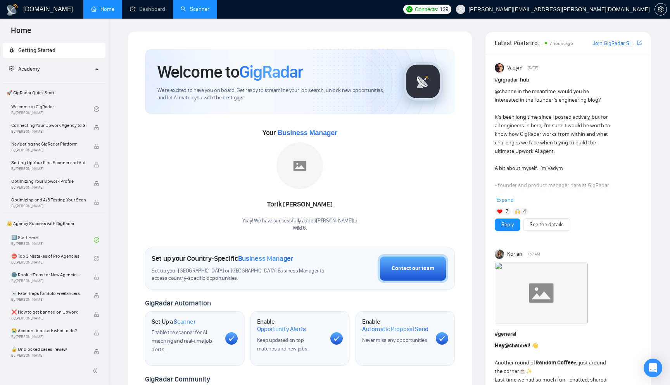 Image resolution: width=670 pixels, height=385 pixels. Describe the element at coordinates (395, 329) in the screenshot. I see `span: Automatic Proposal Send` at that location.